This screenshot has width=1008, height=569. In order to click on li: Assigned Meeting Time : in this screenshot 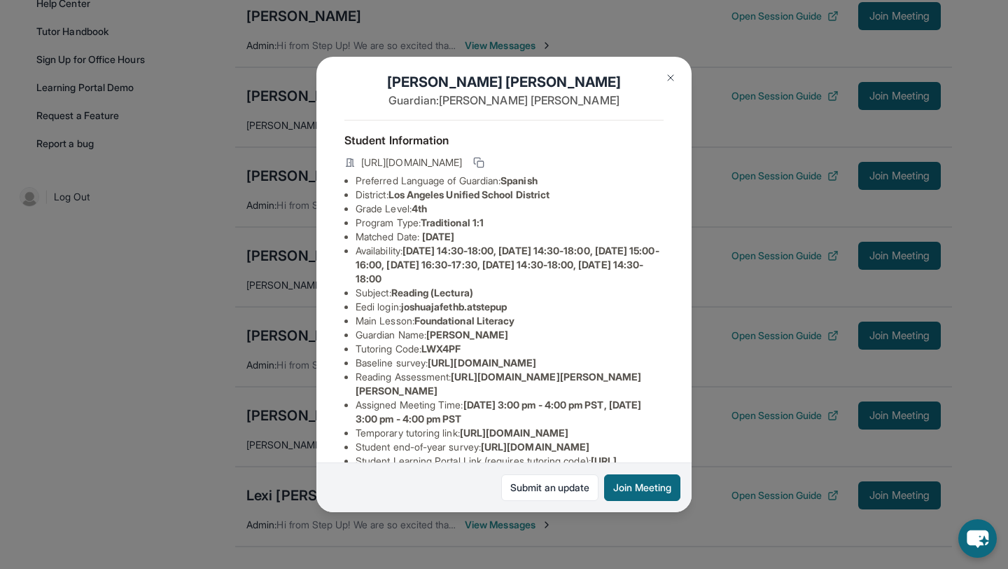, I will do `click(510, 412)`.